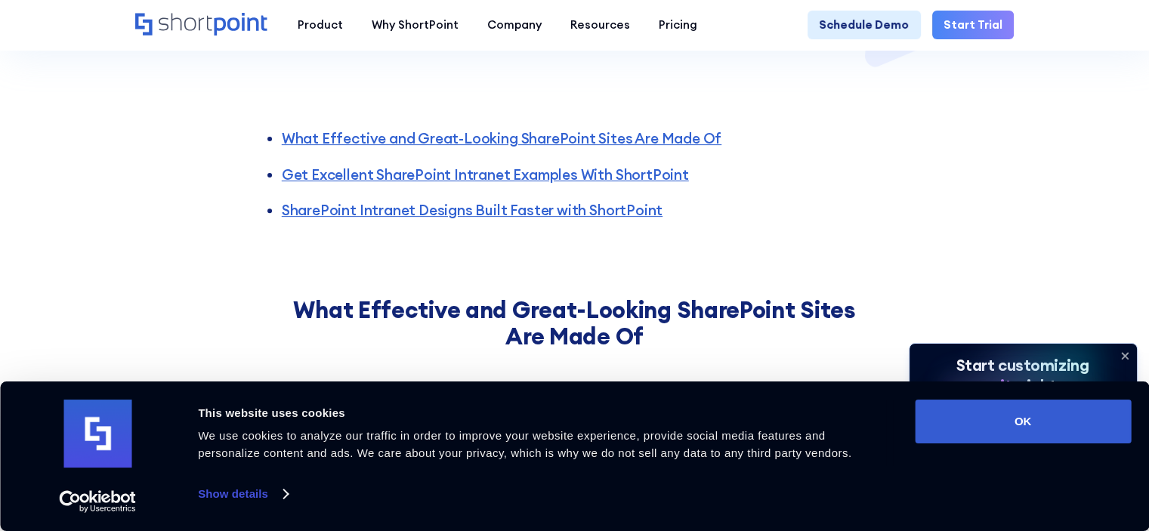 The image size is (1149, 531). I want to click on a: Show details, so click(243, 494).